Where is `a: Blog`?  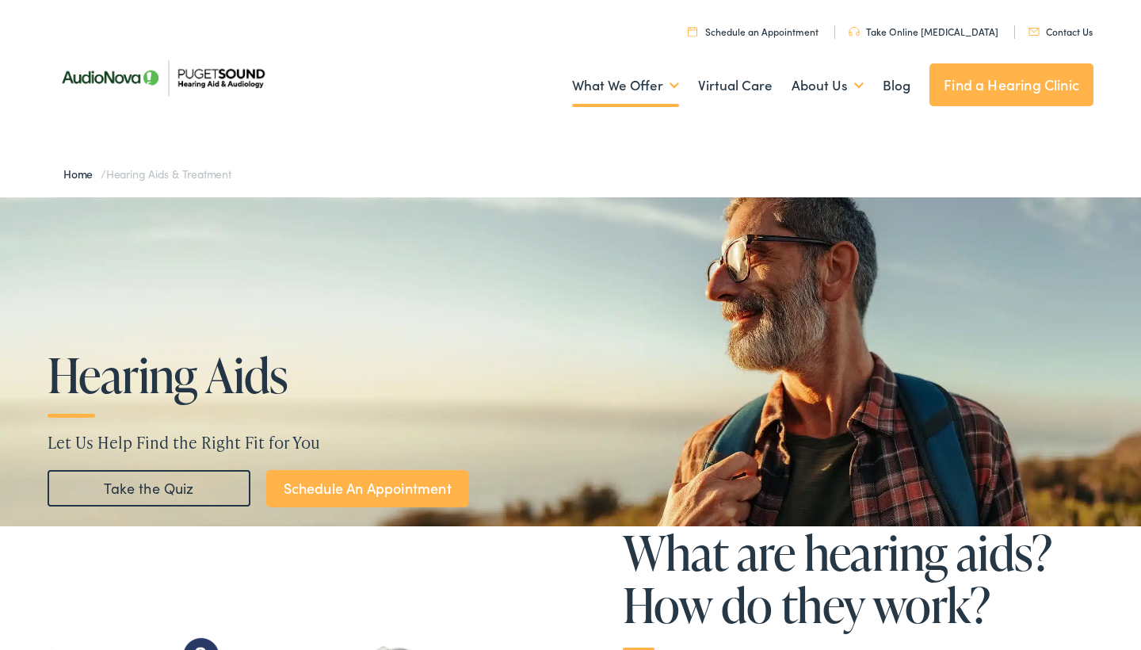
a: Blog is located at coordinates (896, 86).